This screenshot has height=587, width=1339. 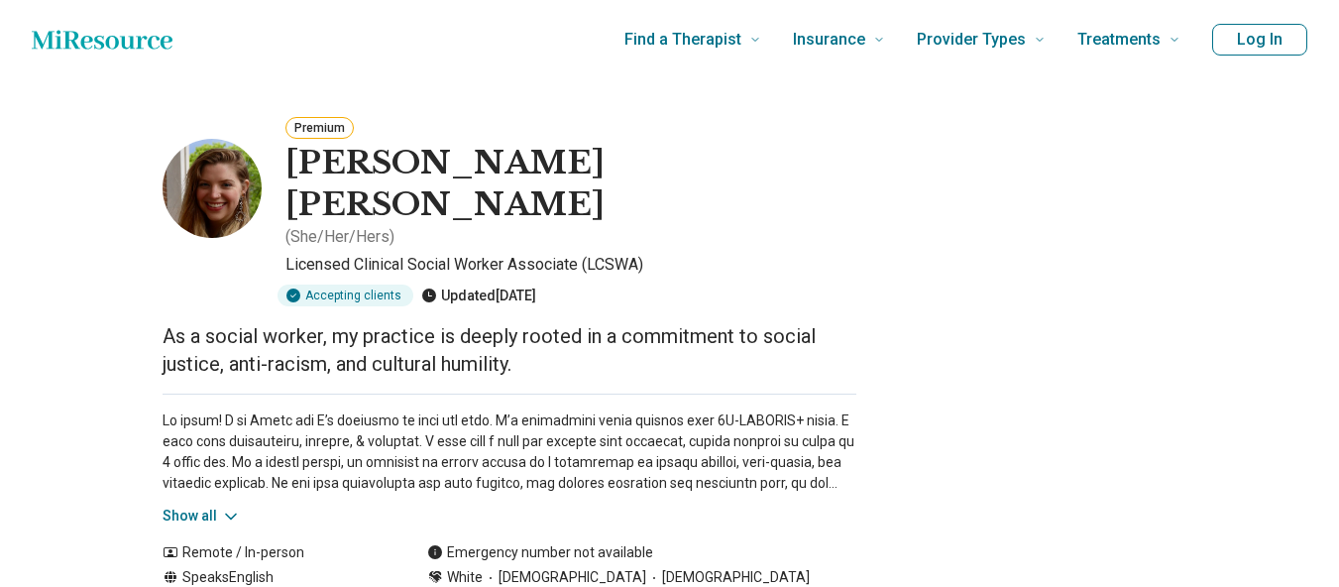 I want to click on span: Insurance, so click(x=829, y=40).